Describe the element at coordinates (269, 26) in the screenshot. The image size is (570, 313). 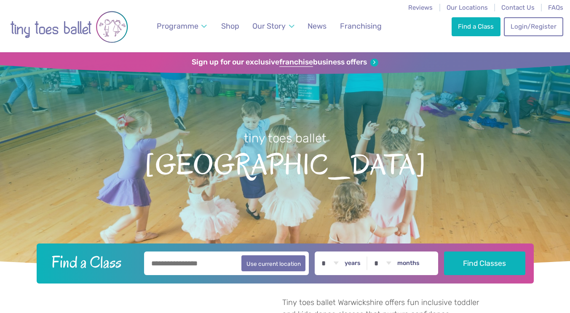
I see `span: Our Story` at that location.